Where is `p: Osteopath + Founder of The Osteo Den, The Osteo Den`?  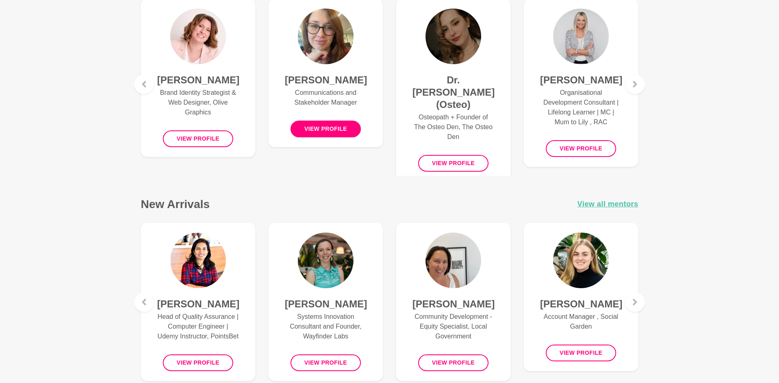 p: Osteopath + Founder of The Osteo Den, The Osteo Den is located at coordinates (453, 127).